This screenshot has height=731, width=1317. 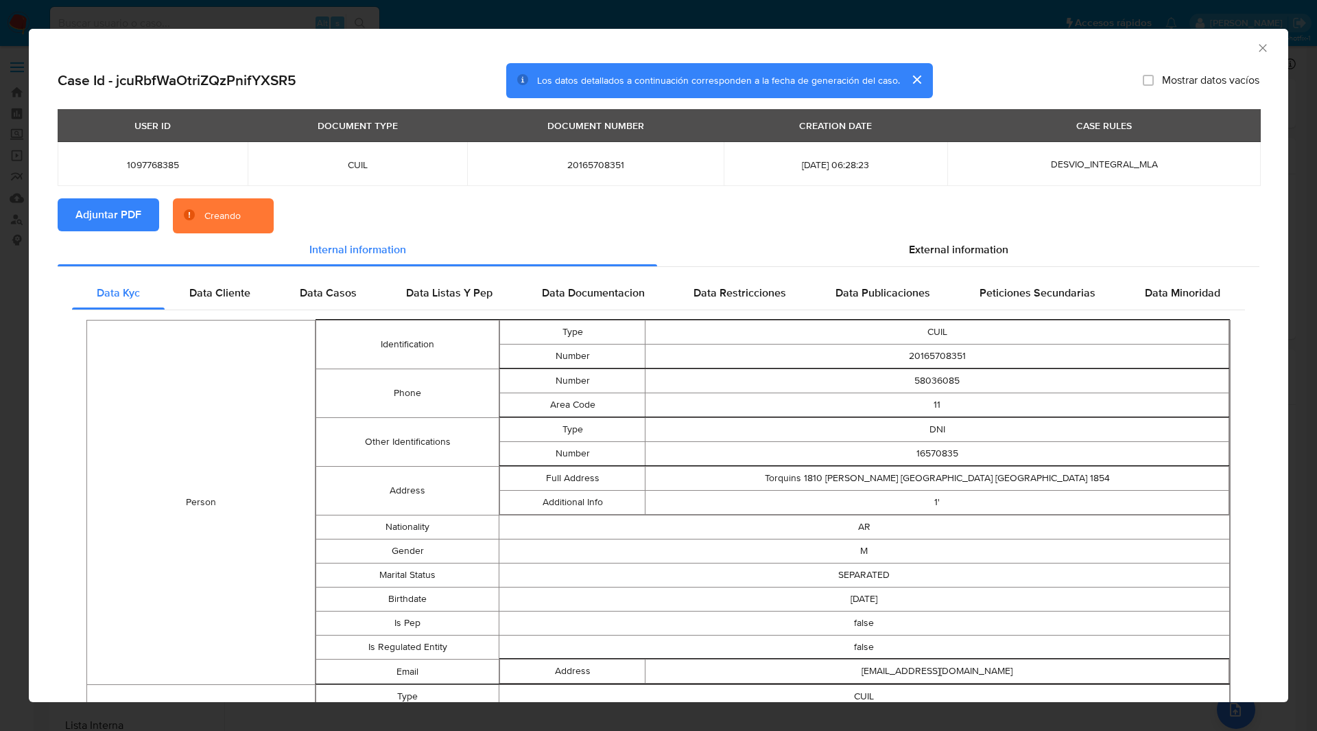 What do you see at coordinates (595, 126) in the screenshot?
I see `div: DOCUMENT NUMBER` at bounding box center [595, 126].